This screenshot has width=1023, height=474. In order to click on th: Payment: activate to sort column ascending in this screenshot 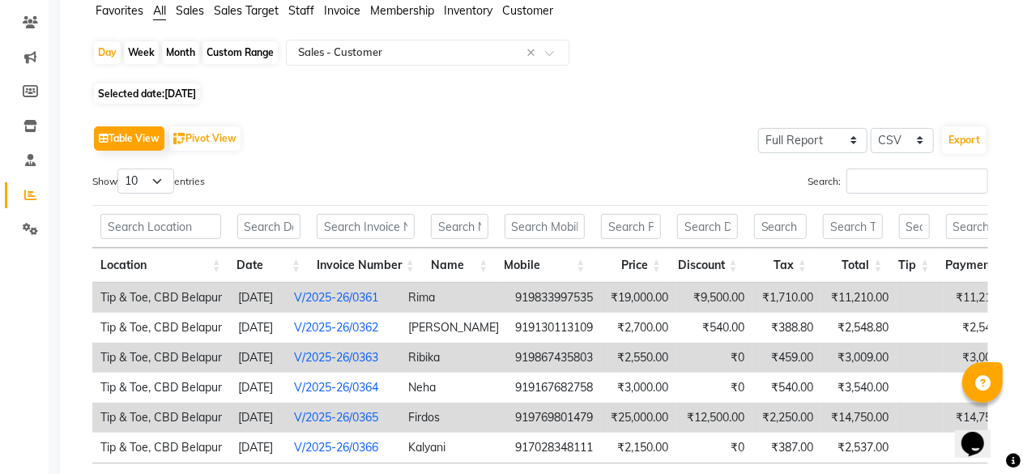, I will do `click(977, 265)`.